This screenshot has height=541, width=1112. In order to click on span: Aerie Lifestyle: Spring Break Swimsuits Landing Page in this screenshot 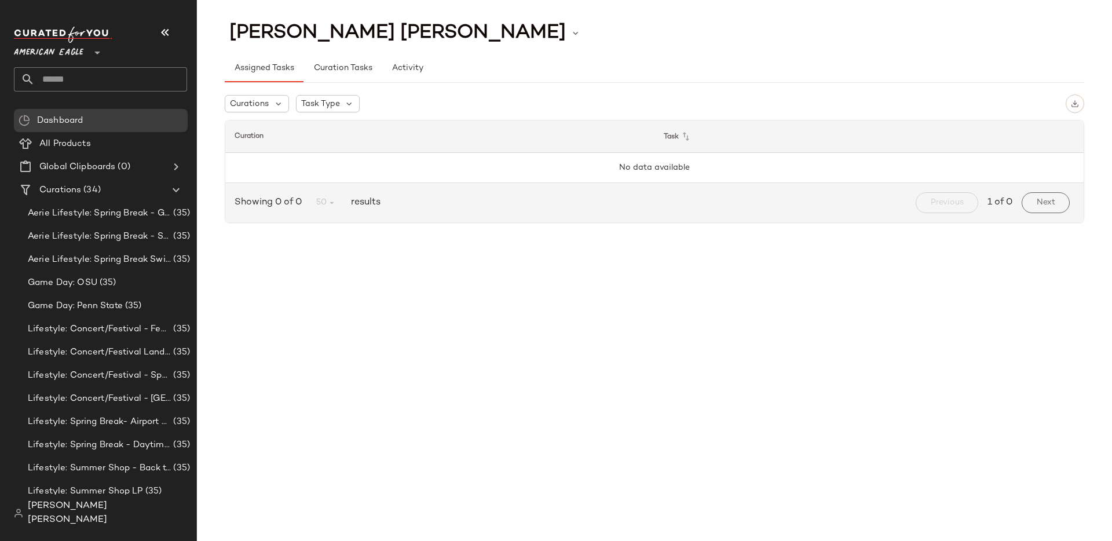, I will do `click(99, 260)`.